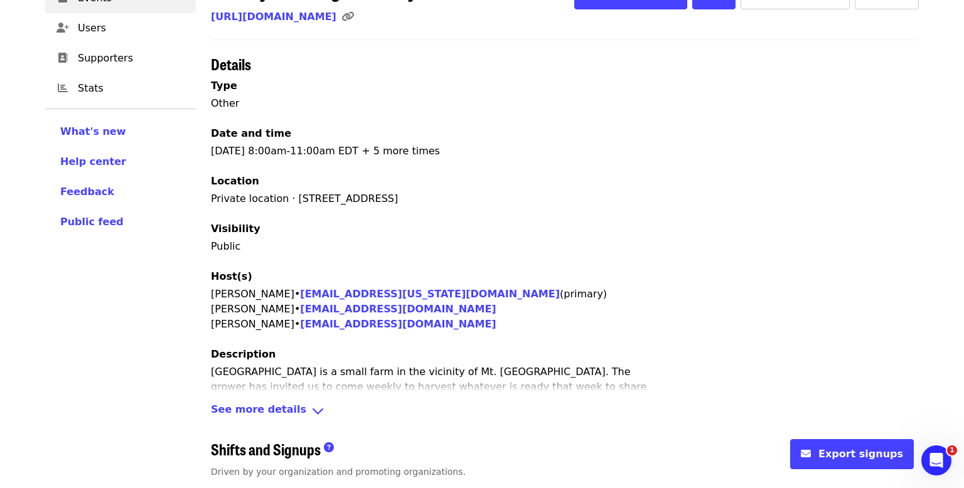  I want to click on span: 1, so click(952, 450).